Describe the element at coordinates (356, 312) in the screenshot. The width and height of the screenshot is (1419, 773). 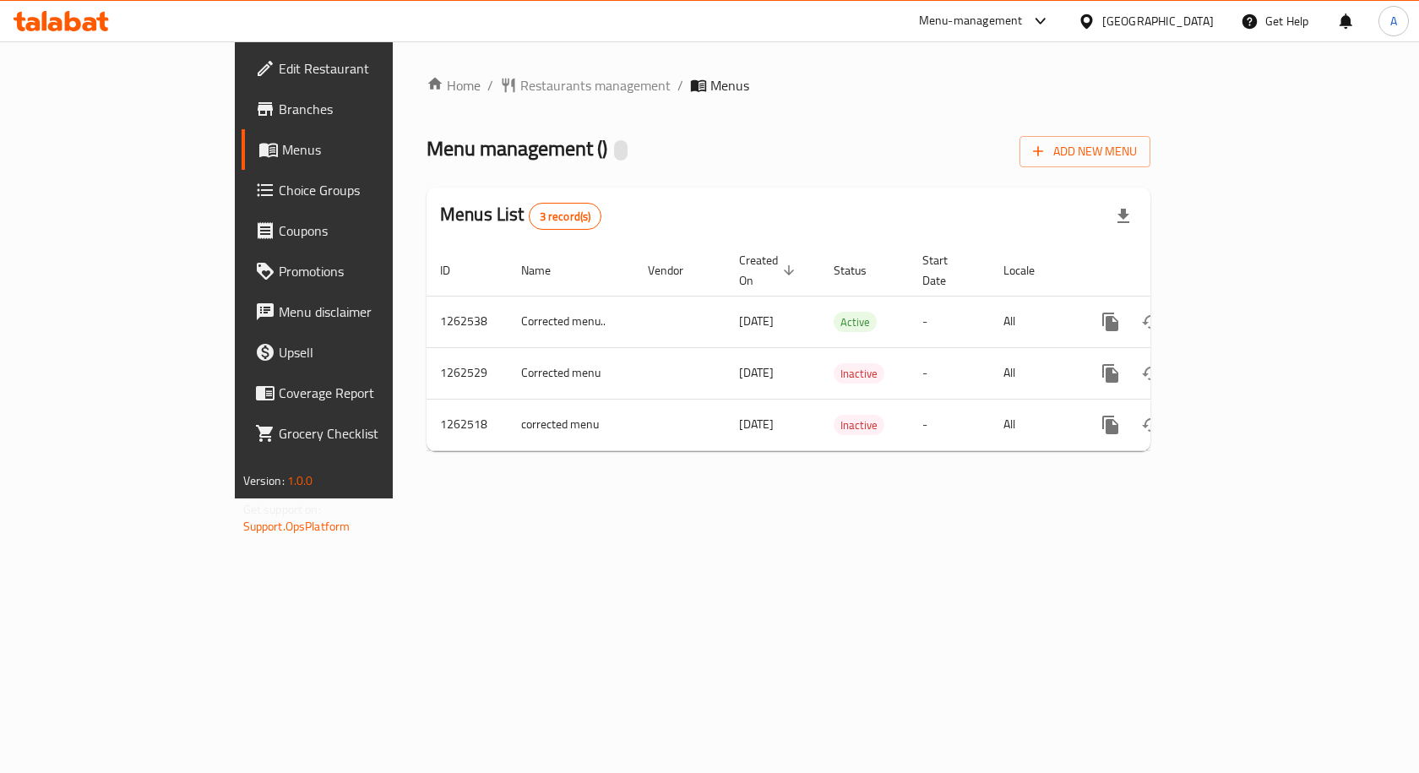
I see `a: Menu disclaimer` at that location.